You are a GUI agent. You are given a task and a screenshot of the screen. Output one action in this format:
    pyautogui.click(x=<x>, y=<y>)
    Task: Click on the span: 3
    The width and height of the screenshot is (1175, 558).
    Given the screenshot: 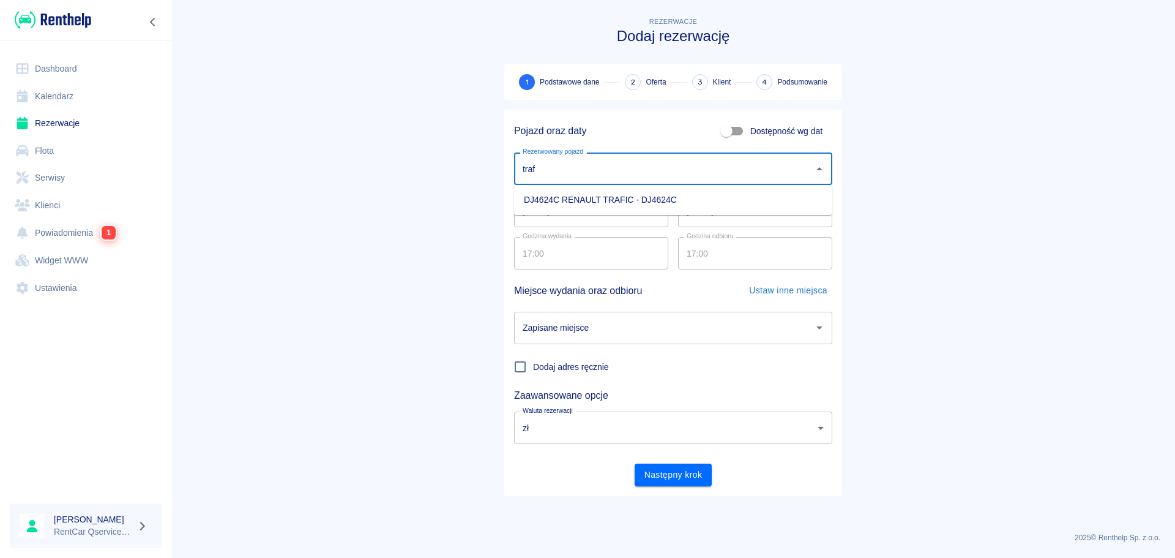 What is the action you would take?
    pyautogui.click(x=700, y=82)
    